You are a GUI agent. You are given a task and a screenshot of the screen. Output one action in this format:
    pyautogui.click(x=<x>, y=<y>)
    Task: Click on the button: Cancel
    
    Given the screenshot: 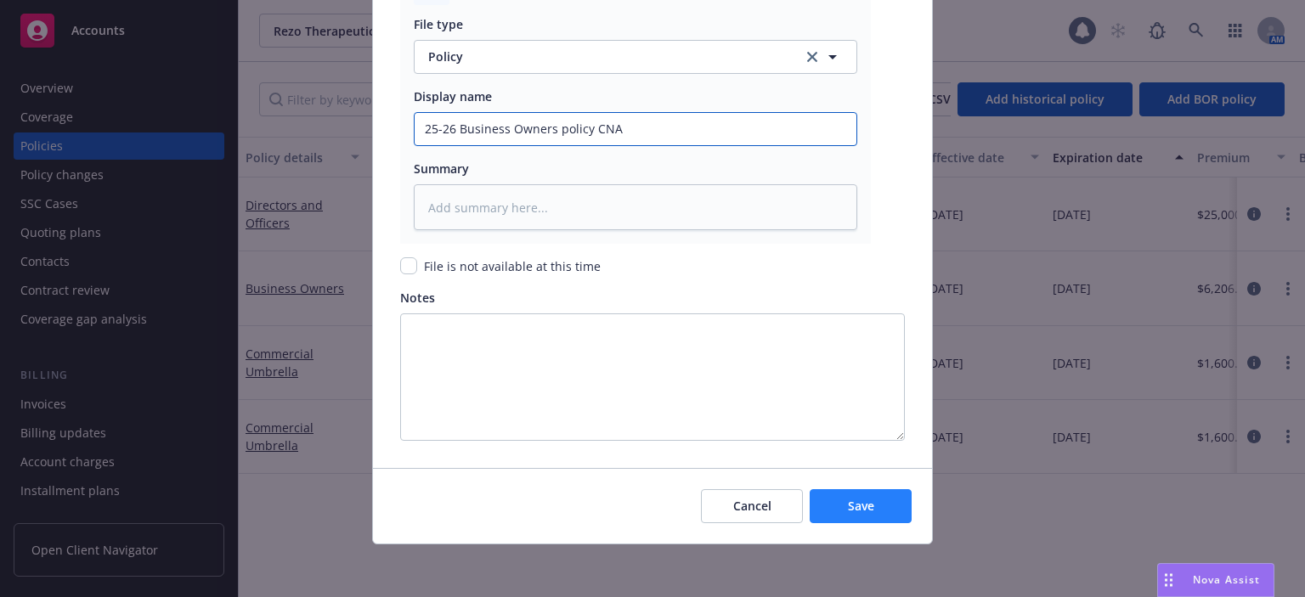 What is the action you would take?
    pyautogui.click(x=752, y=506)
    